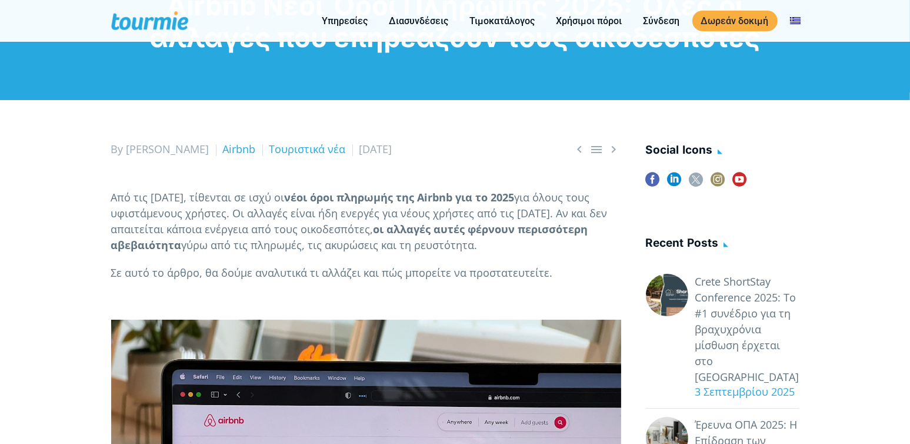  What do you see at coordinates (723, 151) in the screenshot?
I see `h4: social icons` at bounding box center [723, 151].